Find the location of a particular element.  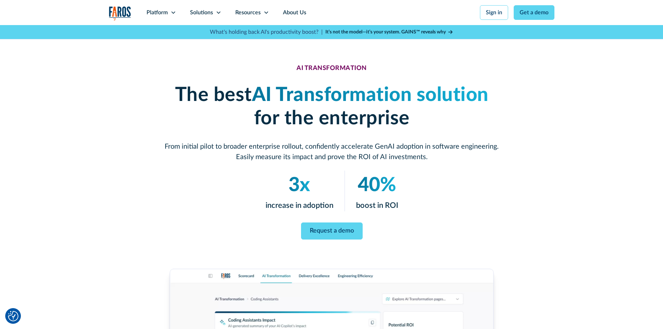

img: Logo of the analytics and reporting company Faros. is located at coordinates (120, 13).